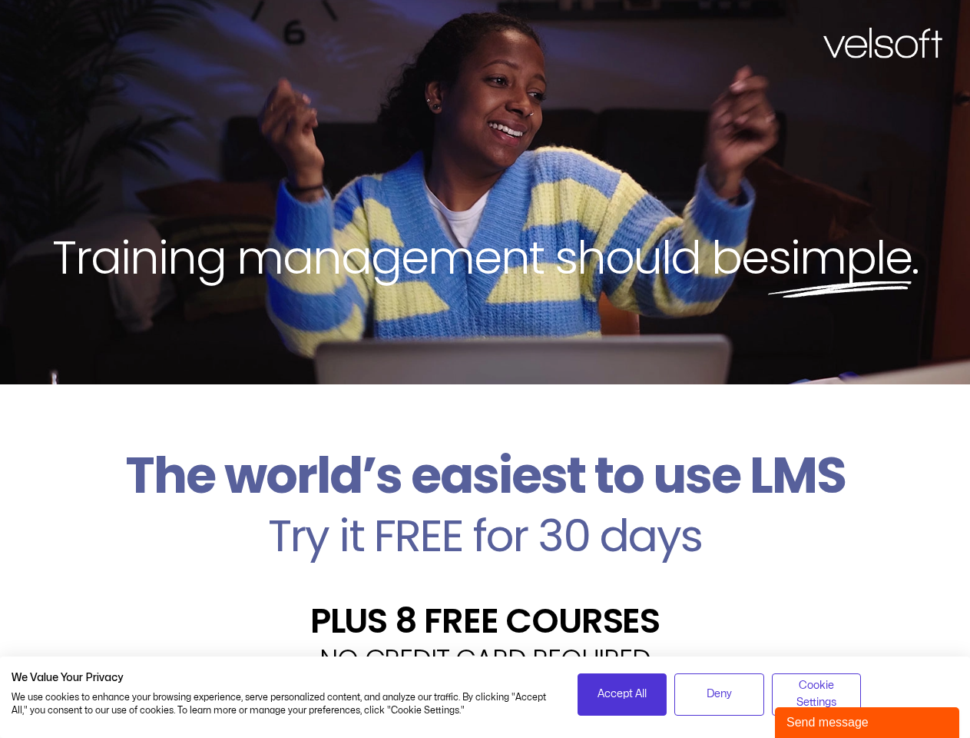  Describe the element at coordinates (485, 257) in the screenshot. I see `h2: Training management should be .` at that location.